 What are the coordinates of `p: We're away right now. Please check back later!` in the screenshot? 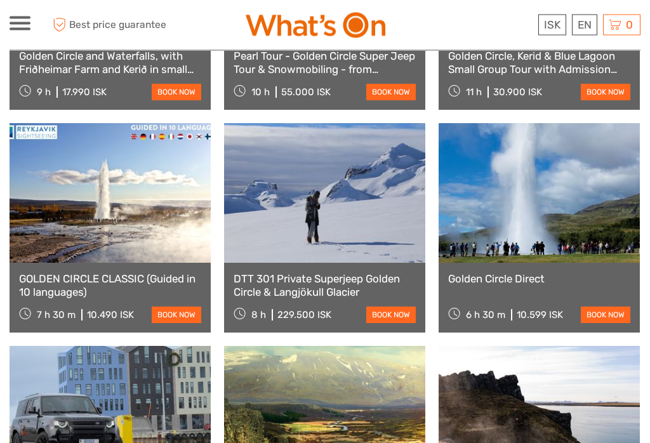 It's located at (81, 27).